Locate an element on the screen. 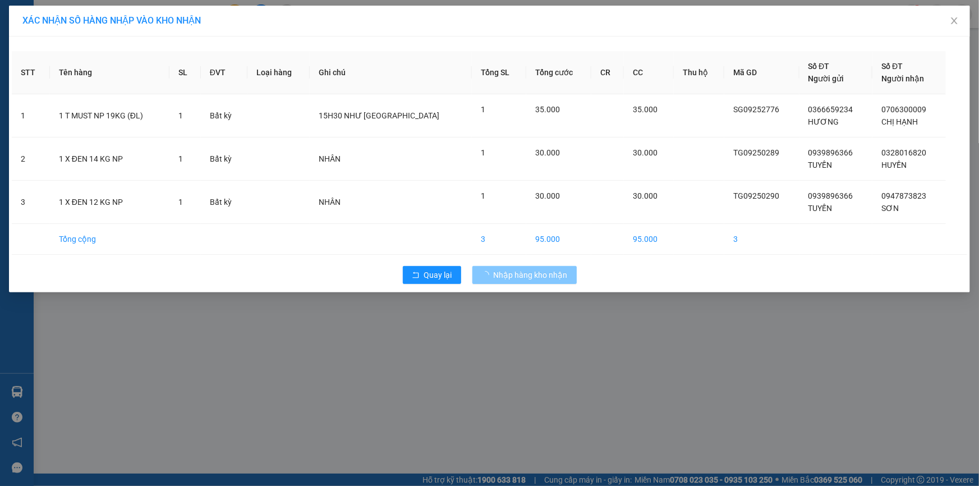 The image size is (979, 486). span: SG09252776 is located at coordinates (757, 109).